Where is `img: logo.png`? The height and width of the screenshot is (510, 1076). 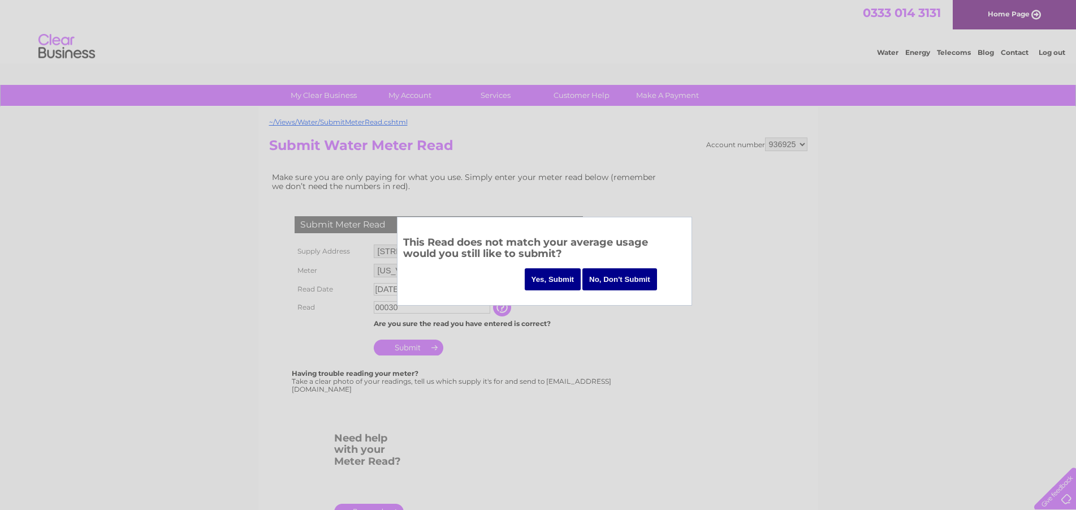
img: logo.png is located at coordinates (67, 46).